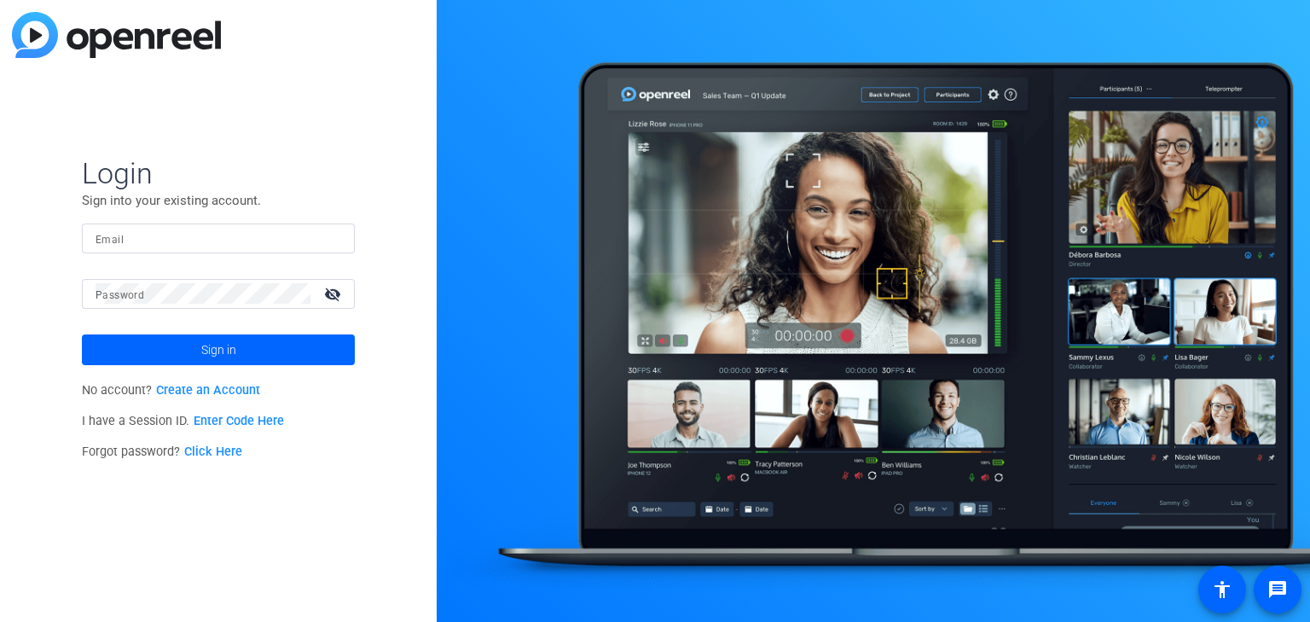  I want to click on mat-icon: message, so click(1277, 589).